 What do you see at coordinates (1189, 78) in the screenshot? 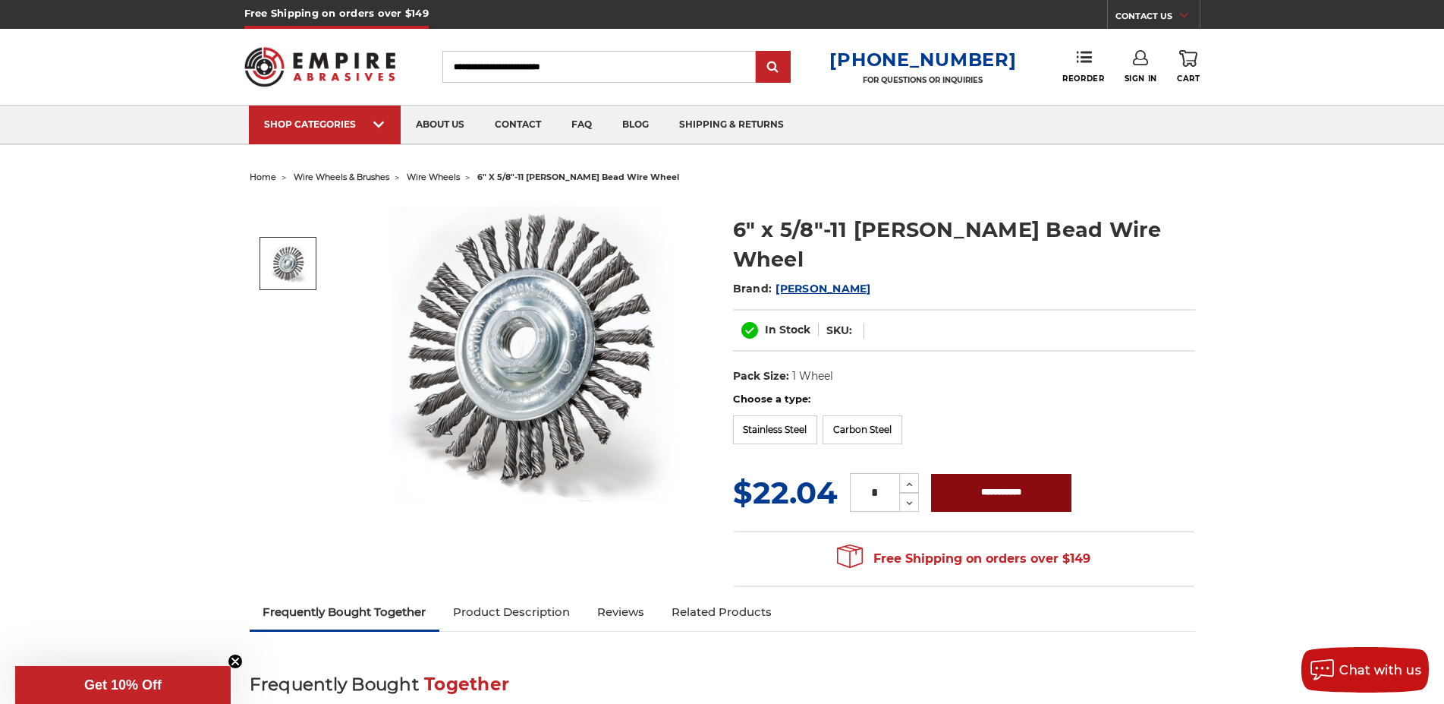
I see `span: Cart` at bounding box center [1189, 78].